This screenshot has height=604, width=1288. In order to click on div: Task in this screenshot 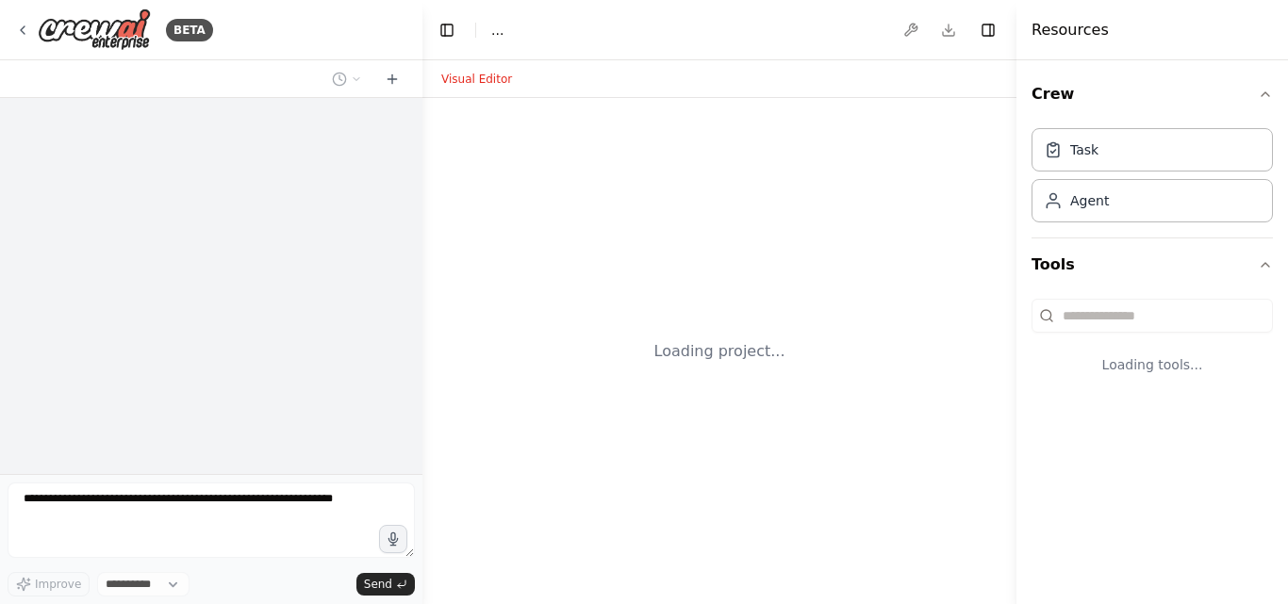, I will do `click(1084, 150)`.